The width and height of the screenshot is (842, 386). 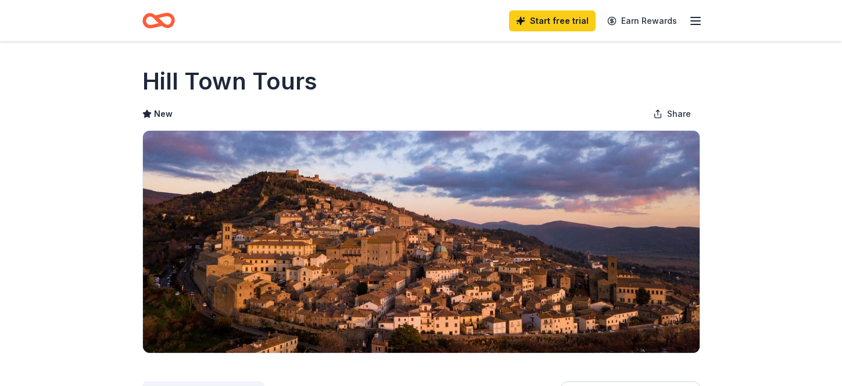 What do you see at coordinates (230, 81) in the screenshot?
I see `h1: Hill Town Tours` at bounding box center [230, 81].